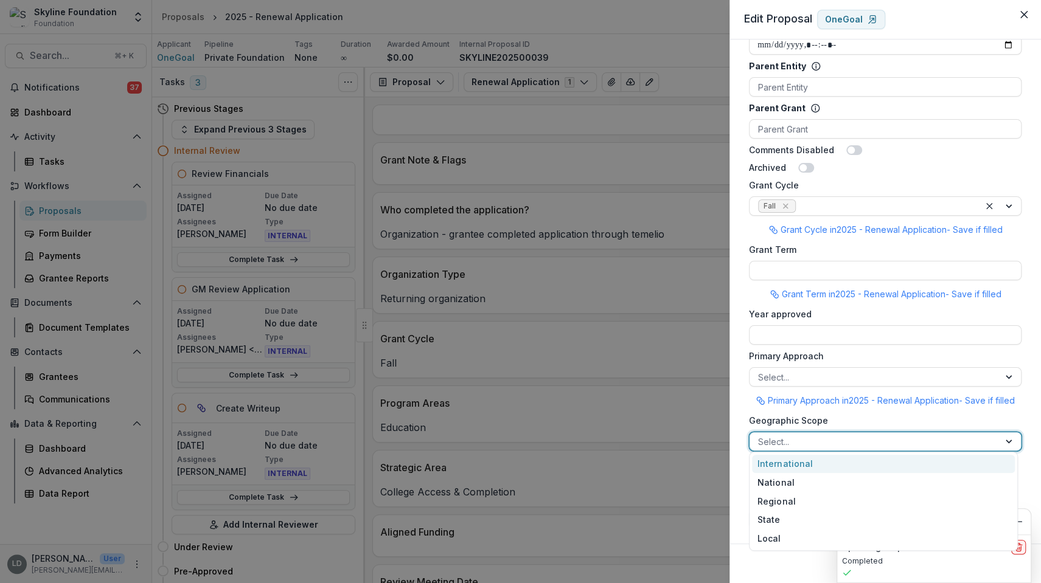 The image size is (1041, 583). Describe the element at coordinates (989, 206) in the screenshot. I see `div: Clear selected options` at that location.